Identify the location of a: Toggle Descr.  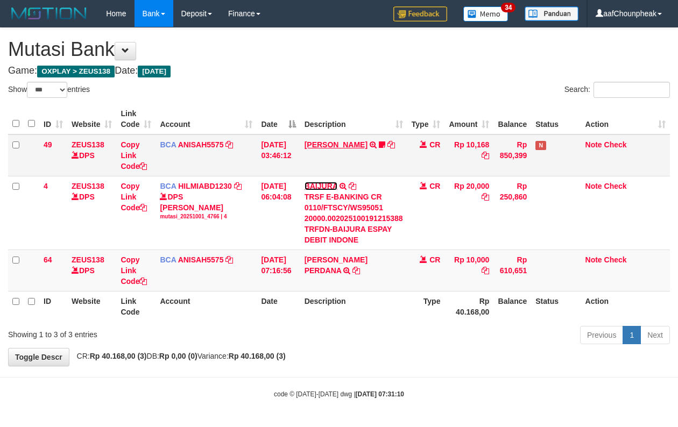
(39, 357).